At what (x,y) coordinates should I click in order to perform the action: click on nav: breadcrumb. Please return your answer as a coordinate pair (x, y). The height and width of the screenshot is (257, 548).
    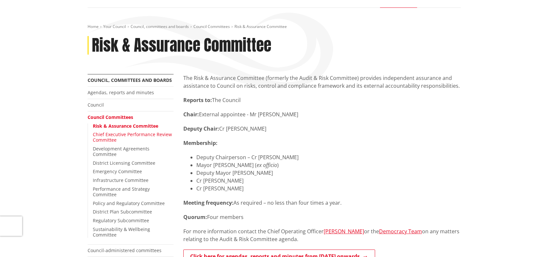
    Looking at the image, I should click on (274, 27).